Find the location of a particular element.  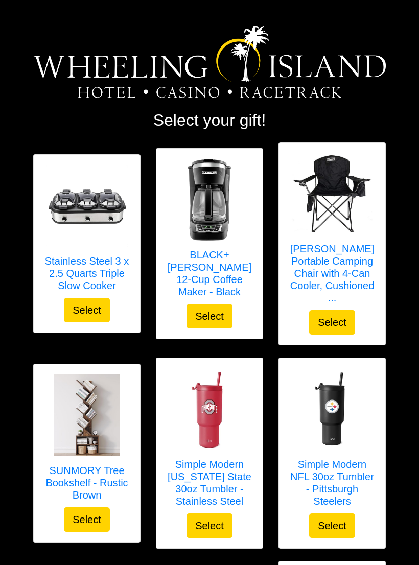

a: Simple Modern NFL 30oz Tumbler - Pittsburgh Steelers Simple Modern NFL 30oz Tumbler - Pittsburgh ... is located at coordinates (332, 441).